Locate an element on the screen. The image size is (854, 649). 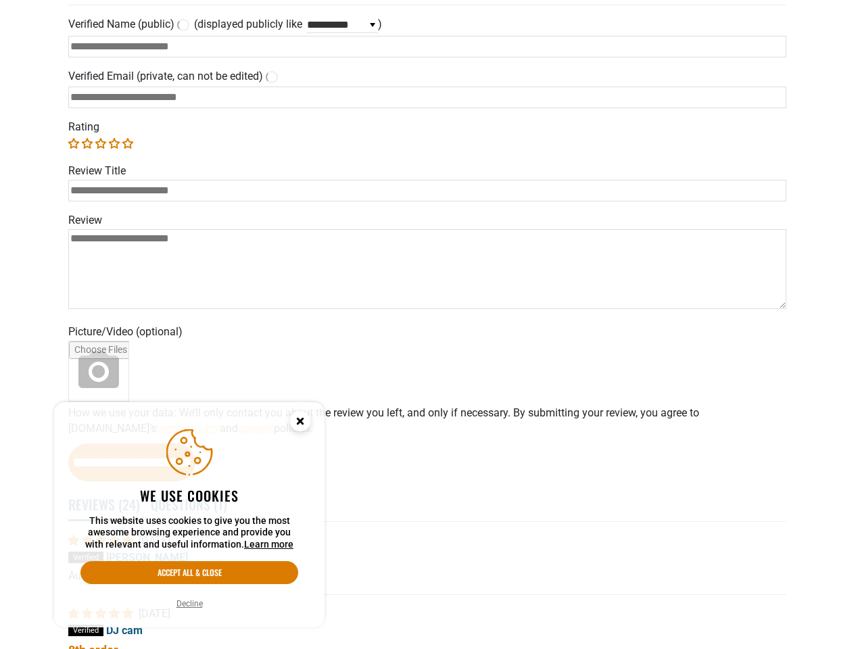
textarea: Review is located at coordinates (427, 269).